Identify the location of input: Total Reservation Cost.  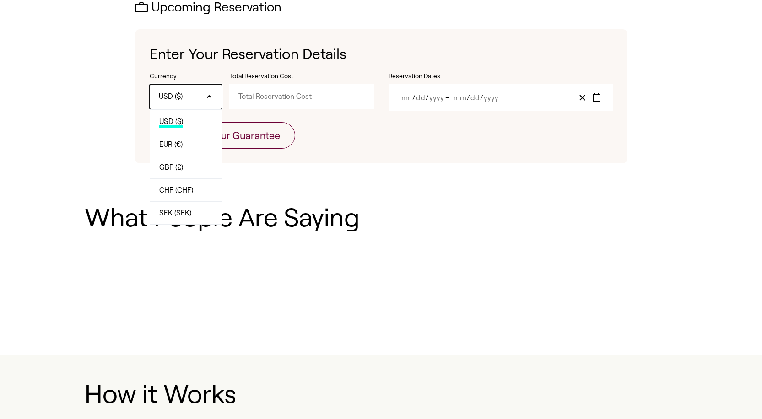
(302, 97).